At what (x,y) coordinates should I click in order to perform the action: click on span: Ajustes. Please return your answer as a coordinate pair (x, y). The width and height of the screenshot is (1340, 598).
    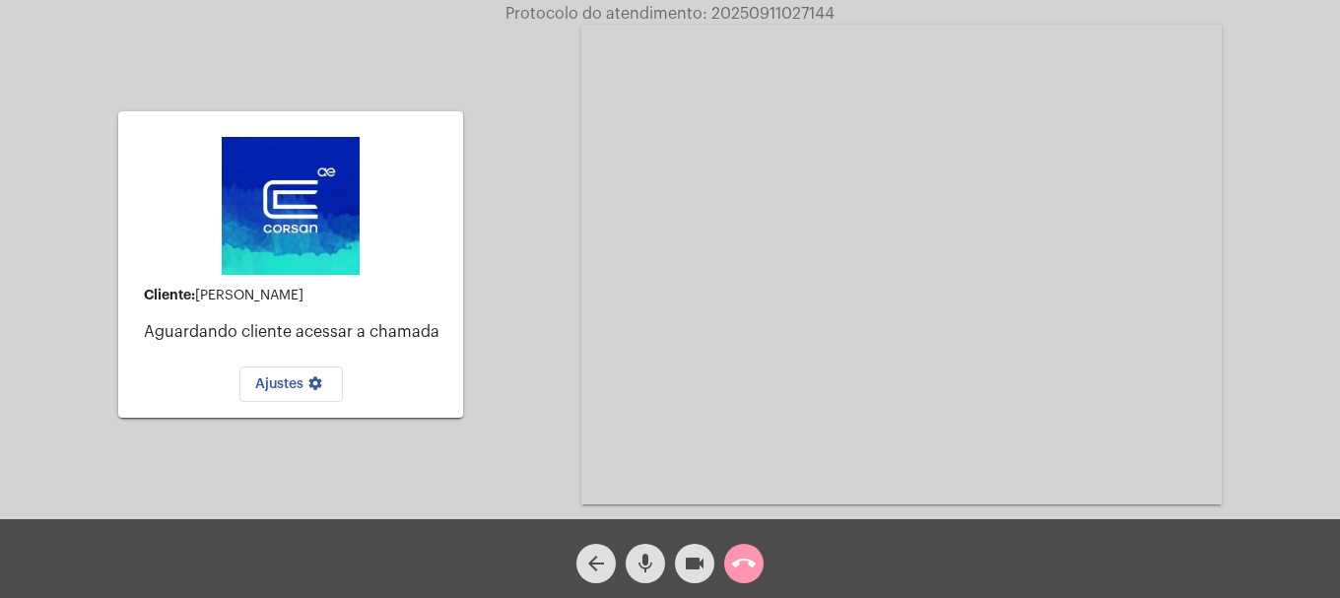
    Looking at the image, I should click on (291, 384).